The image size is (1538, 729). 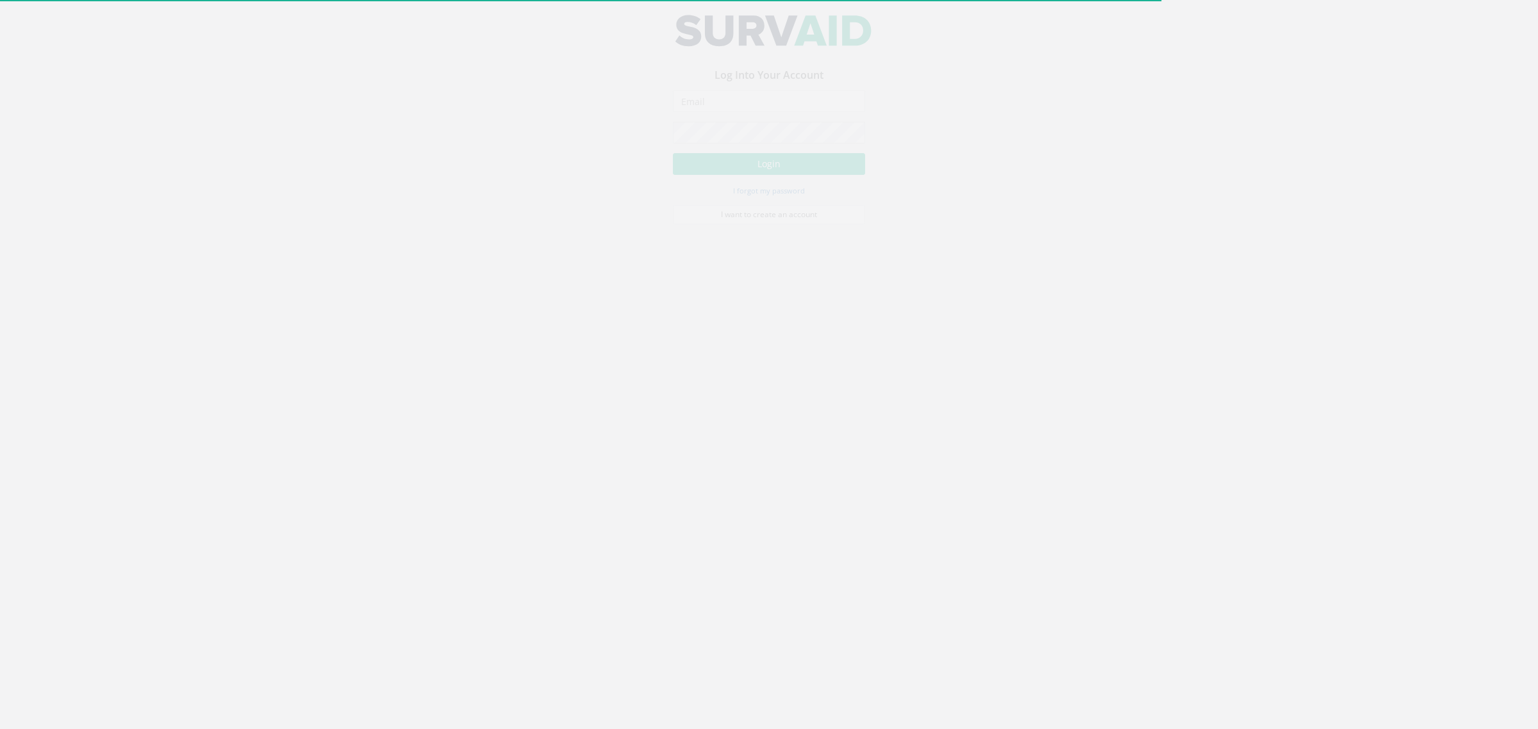 I want to click on a: I want to create an account, so click(x=769, y=226).